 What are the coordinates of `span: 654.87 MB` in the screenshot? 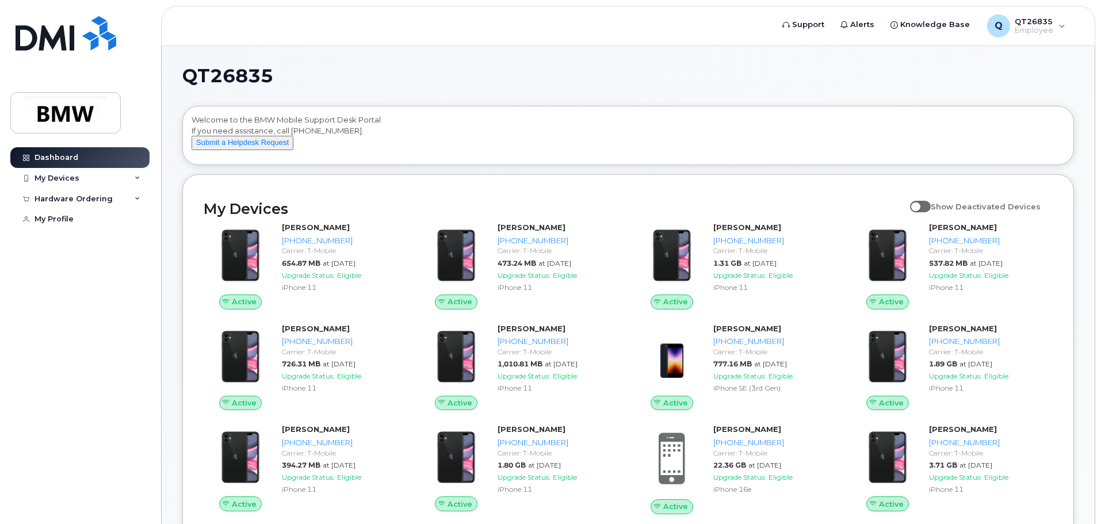 It's located at (301, 263).